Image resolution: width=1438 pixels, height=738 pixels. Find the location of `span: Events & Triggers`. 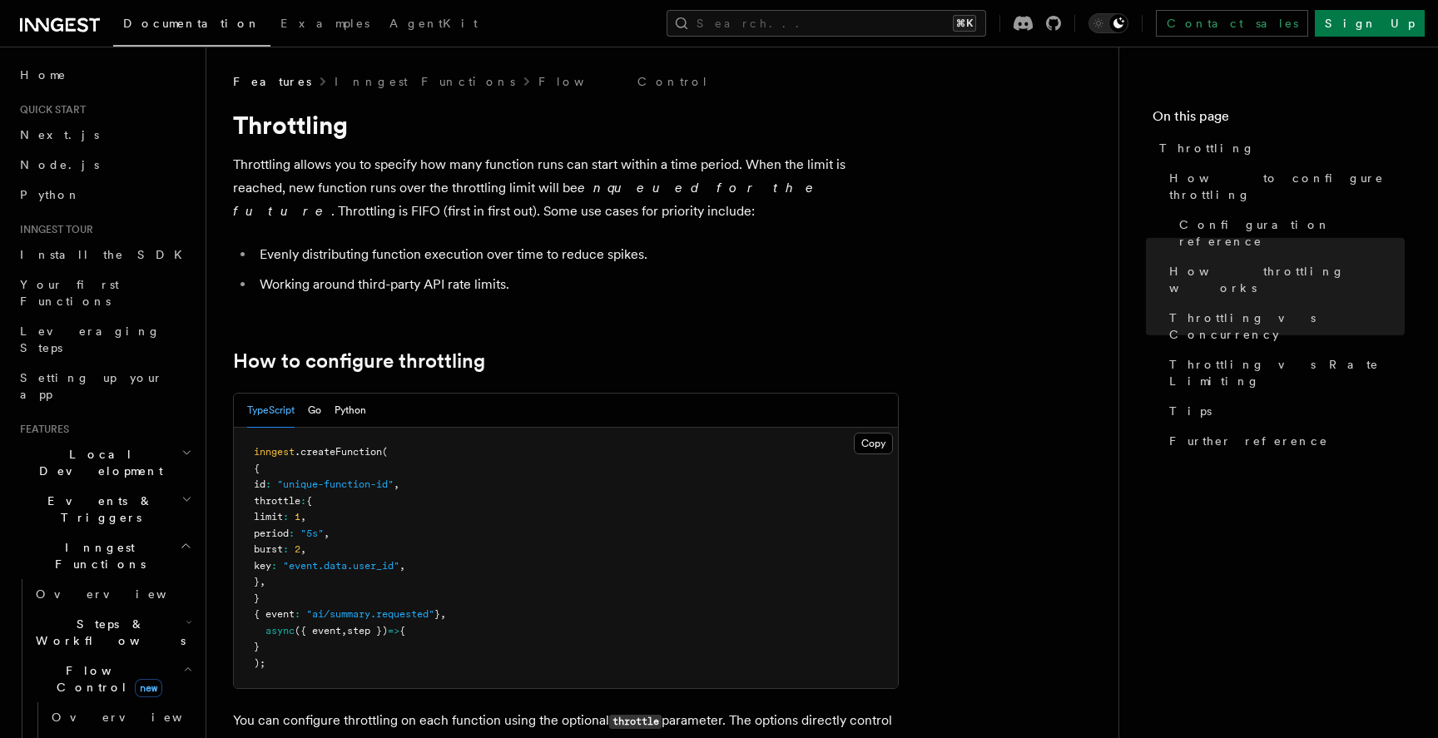

span: Events & Triggers is located at coordinates (97, 509).